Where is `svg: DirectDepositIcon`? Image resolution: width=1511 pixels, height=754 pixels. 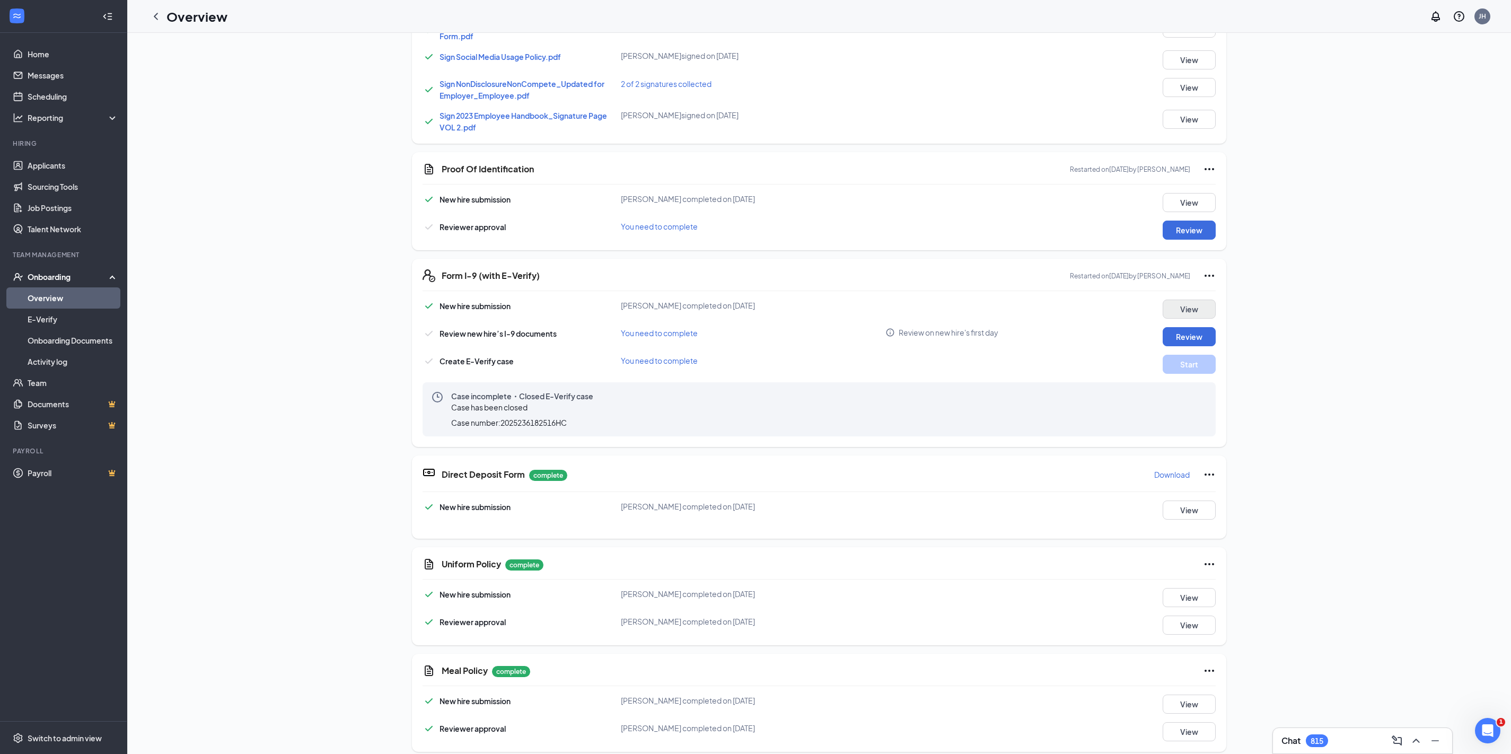 svg: DirectDepositIcon is located at coordinates (429, 472).